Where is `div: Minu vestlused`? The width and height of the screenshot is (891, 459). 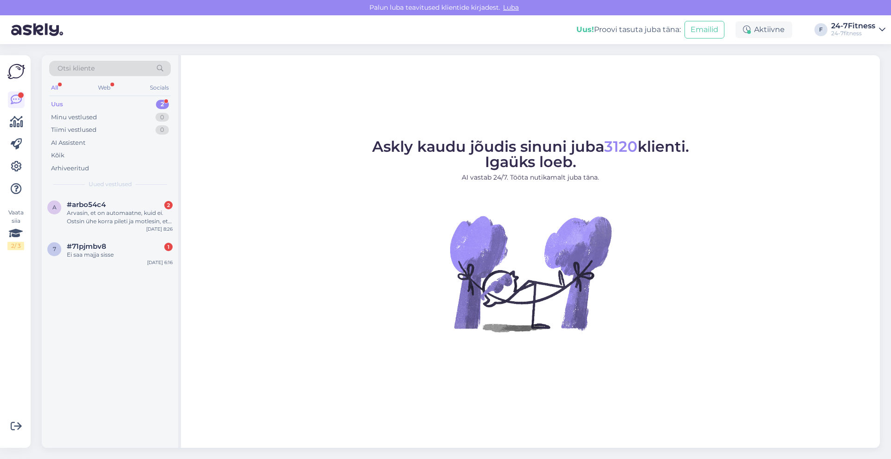
div: Minu vestlused is located at coordinates (74, 117).